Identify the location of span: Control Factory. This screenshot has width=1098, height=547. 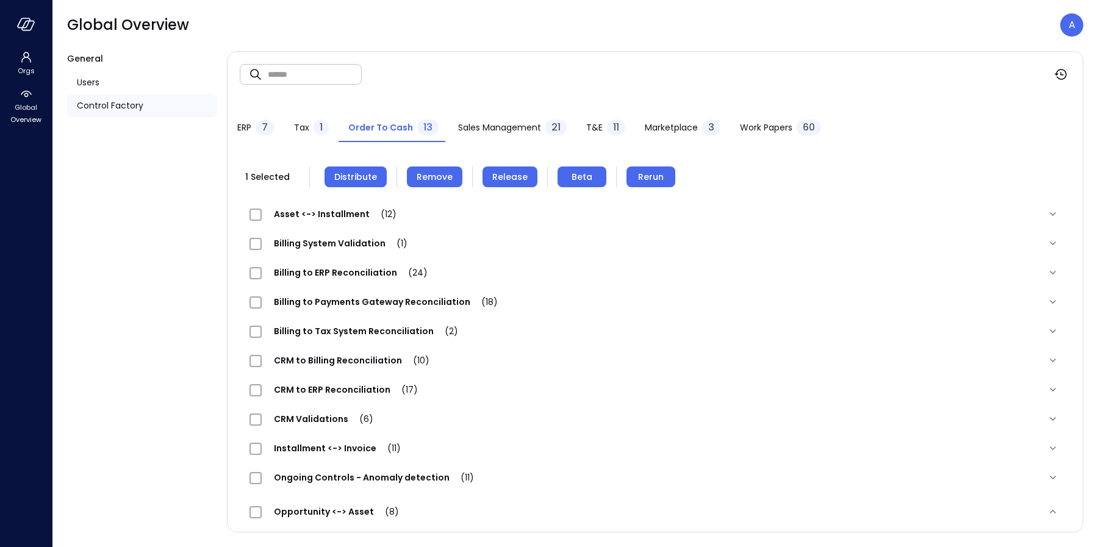
(110, 105).